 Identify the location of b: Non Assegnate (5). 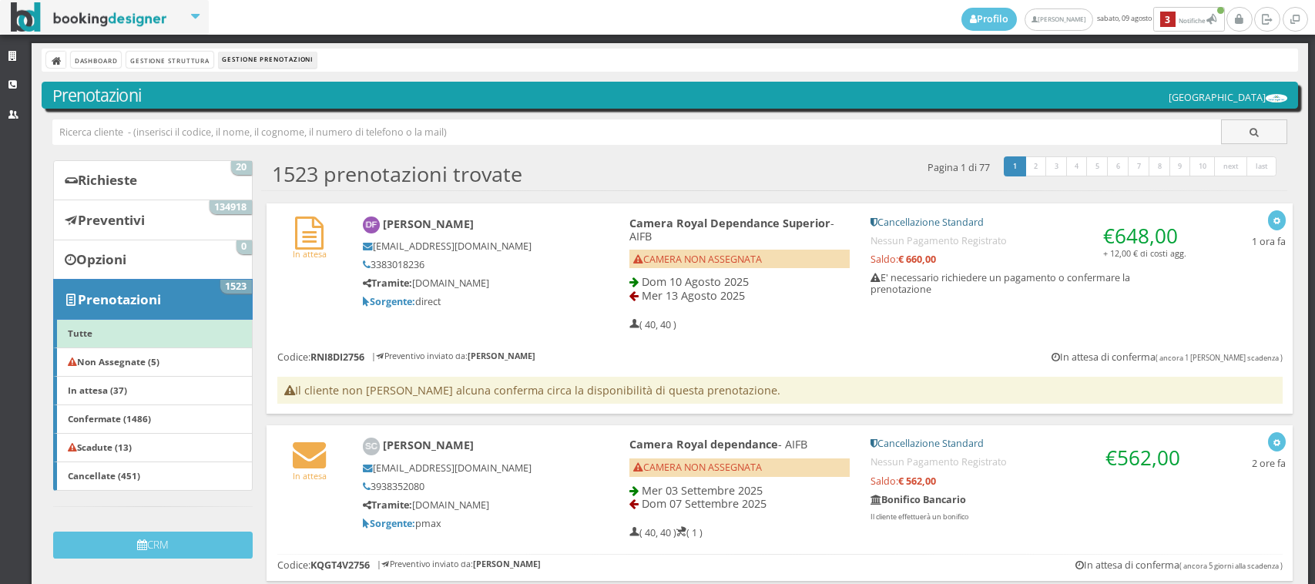
(113, 361).